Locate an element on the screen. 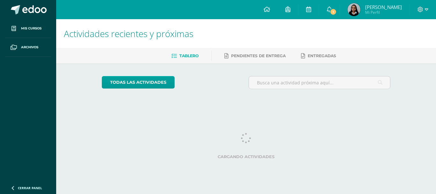  img: a2973b6ec996f91dff332c221bead24d.png is located at coordinates (354, 10).